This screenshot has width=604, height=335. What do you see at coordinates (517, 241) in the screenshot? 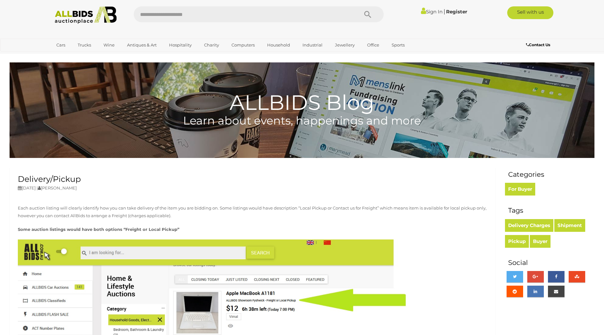
I see `a: Pickup` at bounding box center [517, 241].